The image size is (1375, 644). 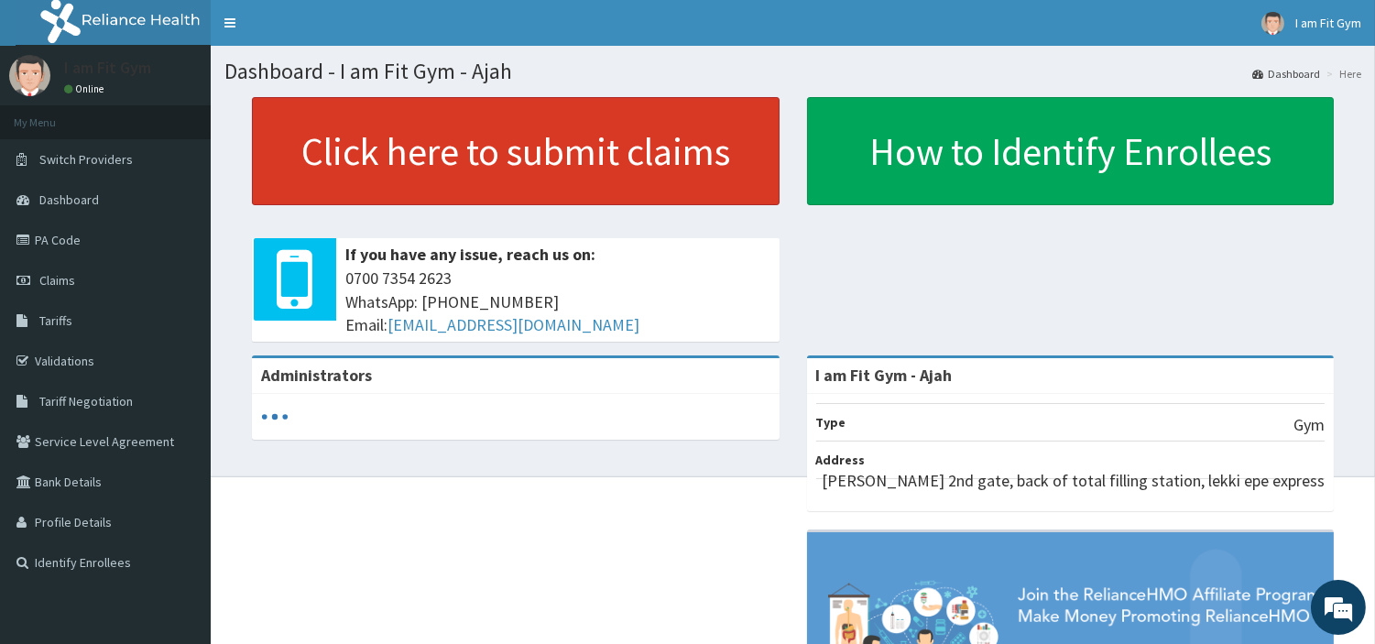 I want to click on span: Switch Providers, so click(x=86, y=159).